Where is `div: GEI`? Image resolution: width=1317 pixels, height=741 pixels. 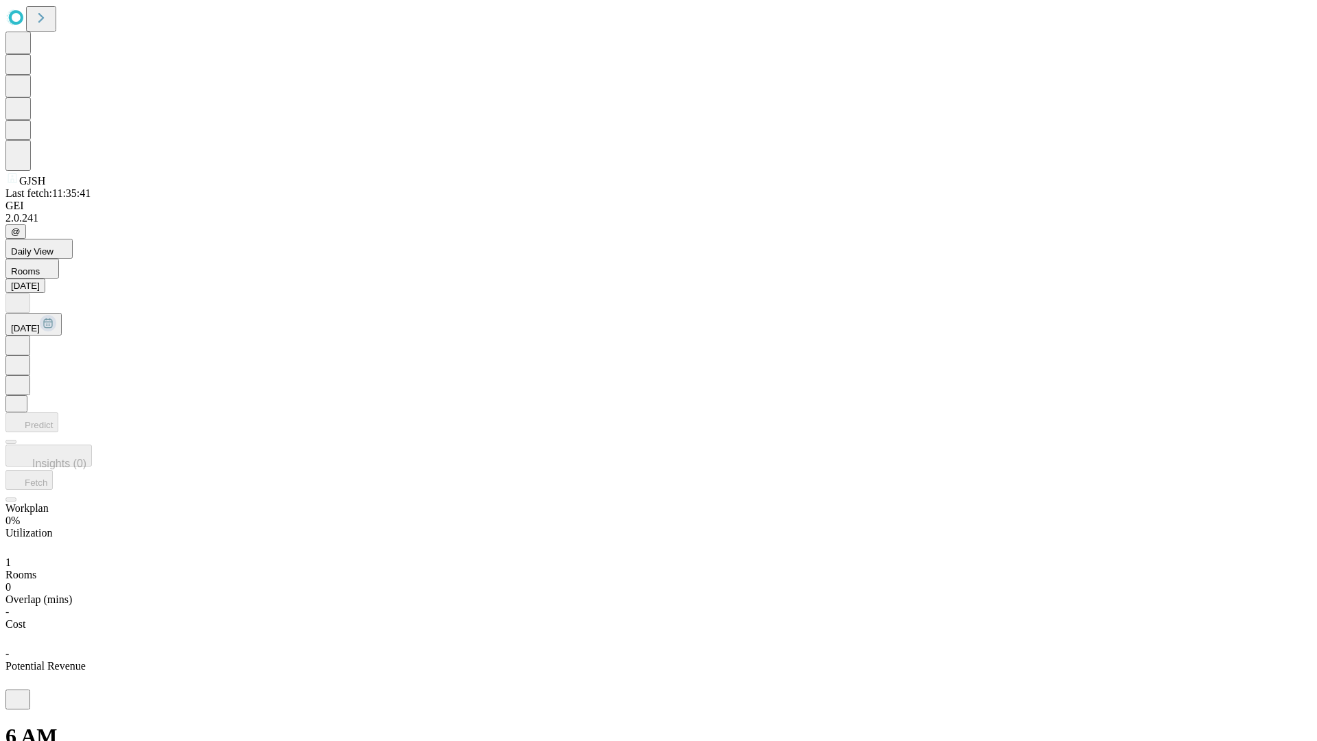 div: GEI is located at coordinates (659, 206).